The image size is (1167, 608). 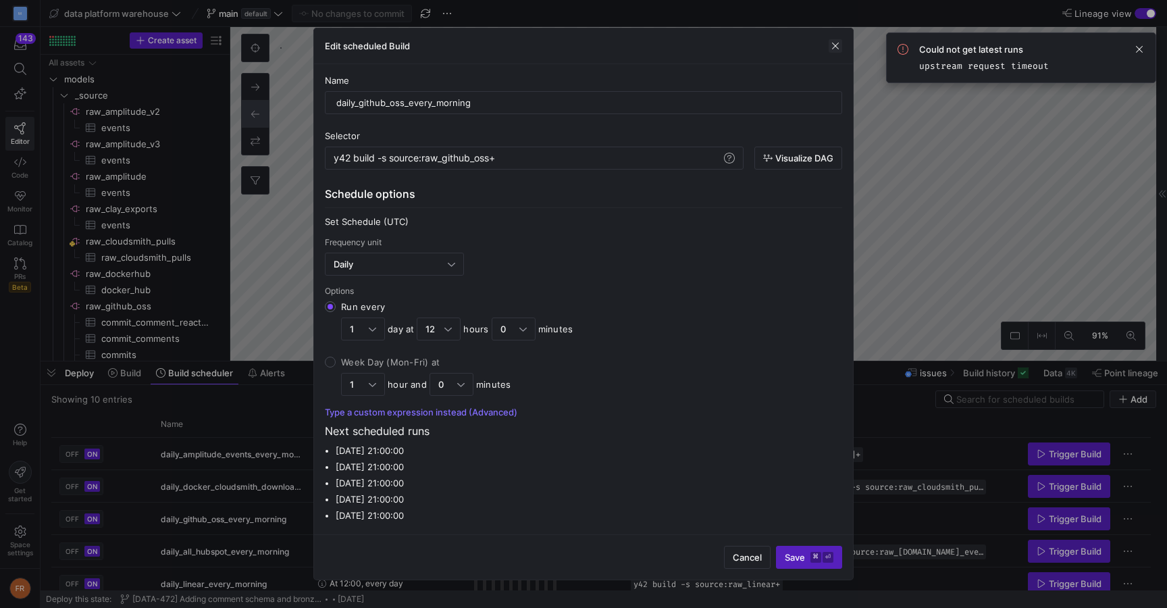 I want to click on span: y42 build -s source:raw_github_oss+, so click(x=414, y=157).